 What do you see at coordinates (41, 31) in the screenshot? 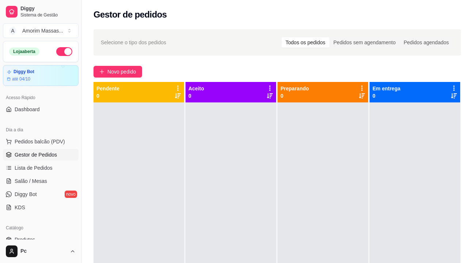
I see `button: Select a team` at bounding box center [41, 31].